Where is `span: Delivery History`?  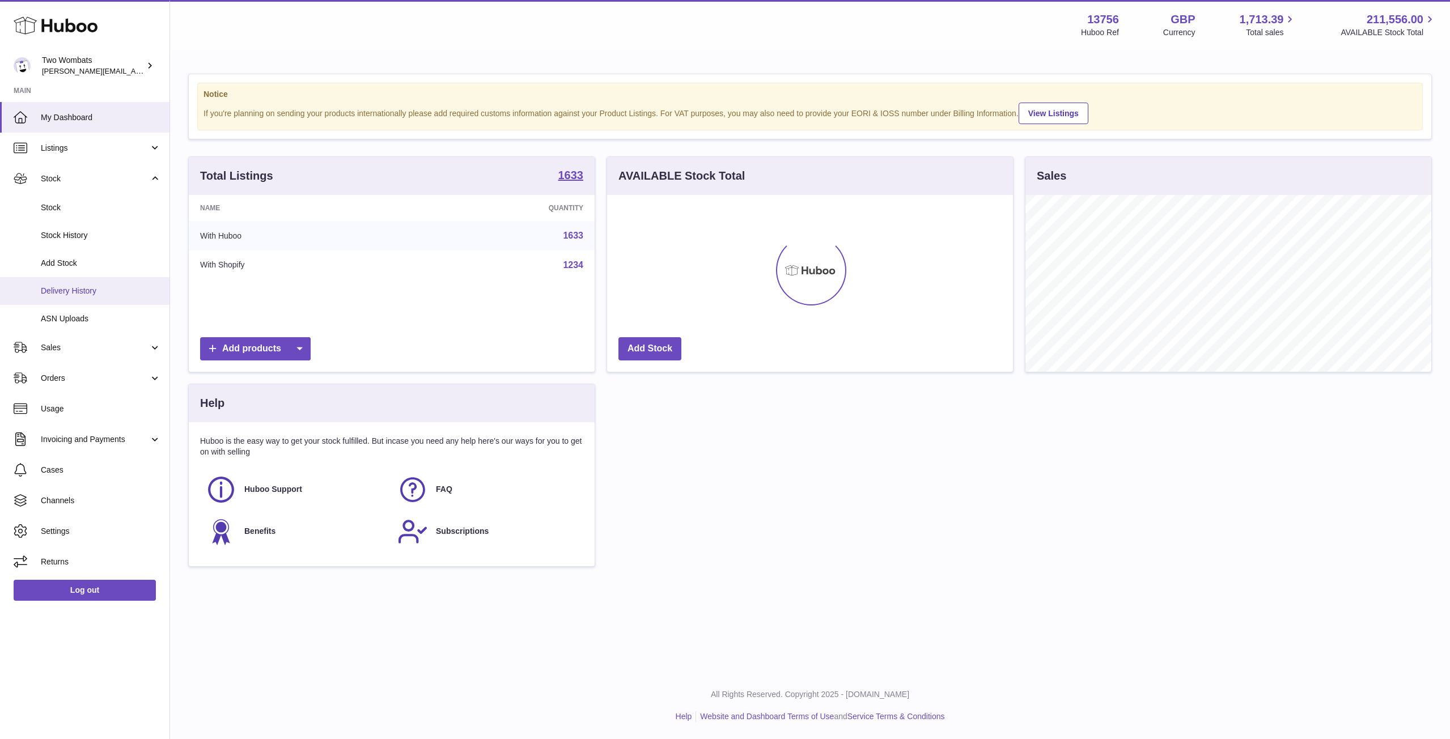
span: Delivery History is located at coordinates (101, 291).